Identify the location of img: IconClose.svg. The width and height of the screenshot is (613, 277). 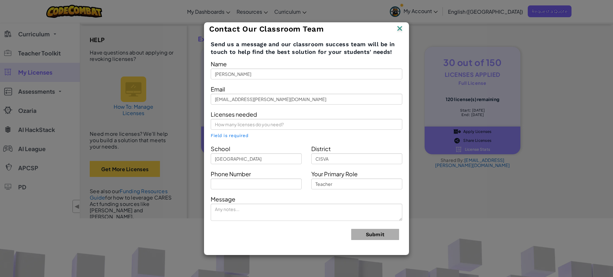
(399, 29).